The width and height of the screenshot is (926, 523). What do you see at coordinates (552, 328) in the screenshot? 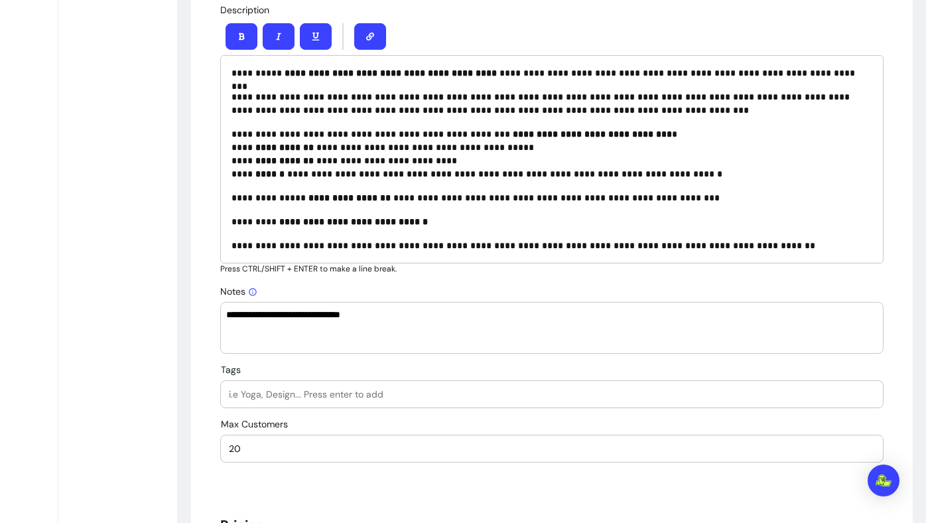
I see `textarea: Add your own notes` at bounding box center [552, 328].